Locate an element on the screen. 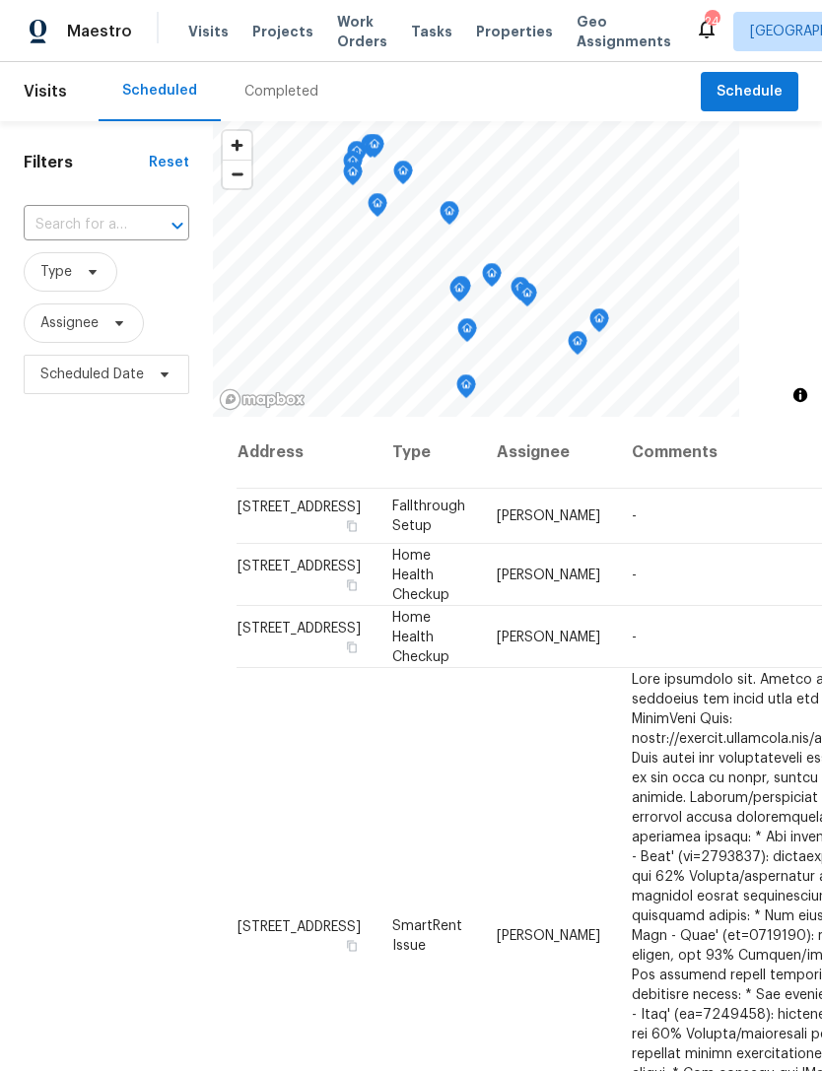  span: Assignee is located at coordinates (69, 323).